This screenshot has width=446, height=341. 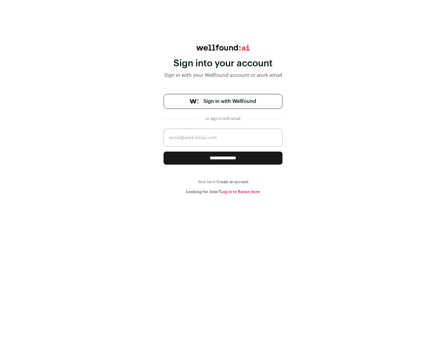 What do you see at coordinates (233, 182) in the screenshot?
I see `a: Create an account` at bounding box center [233, 182].